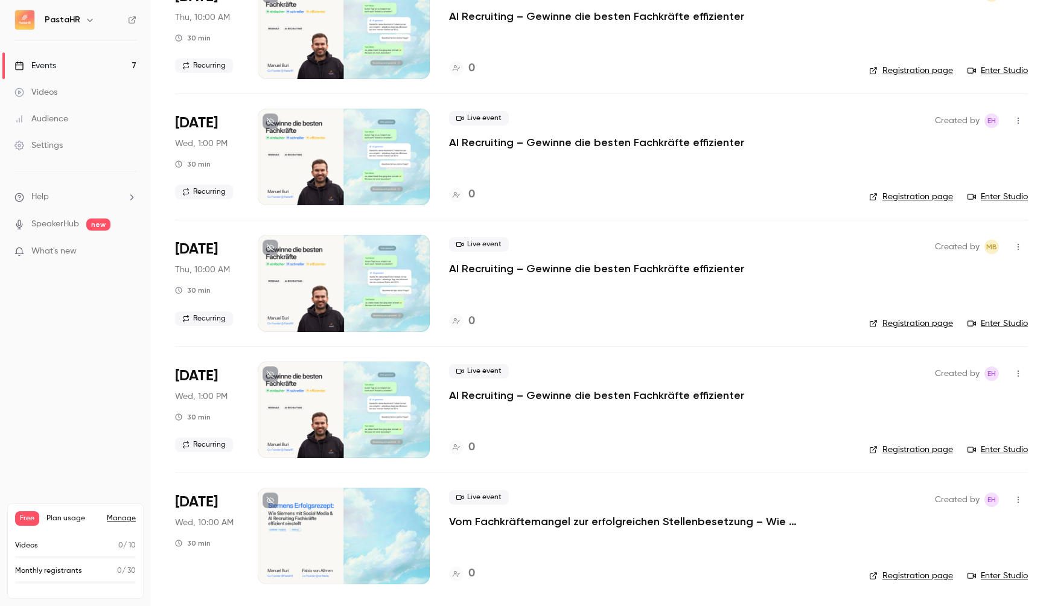 Image resolution: width=1052 pixels, height=606 pixels. I want to click on div: Settings, so click(39, 145).